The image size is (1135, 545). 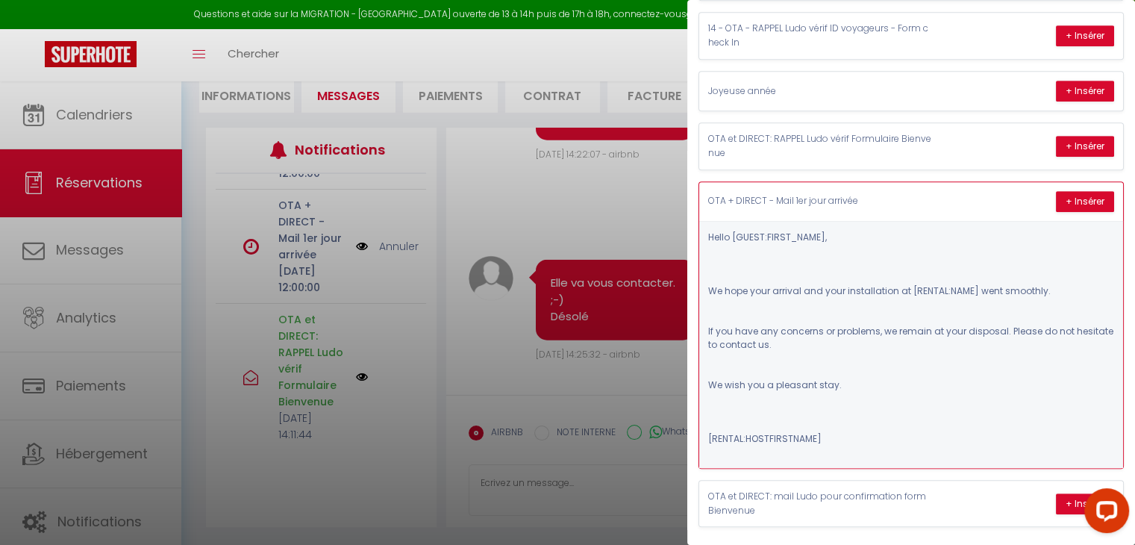 I want to click on p: OTA et DIRECT: mail Ludo pour confirmation form Bienvenue, so click(x=820, y=504).